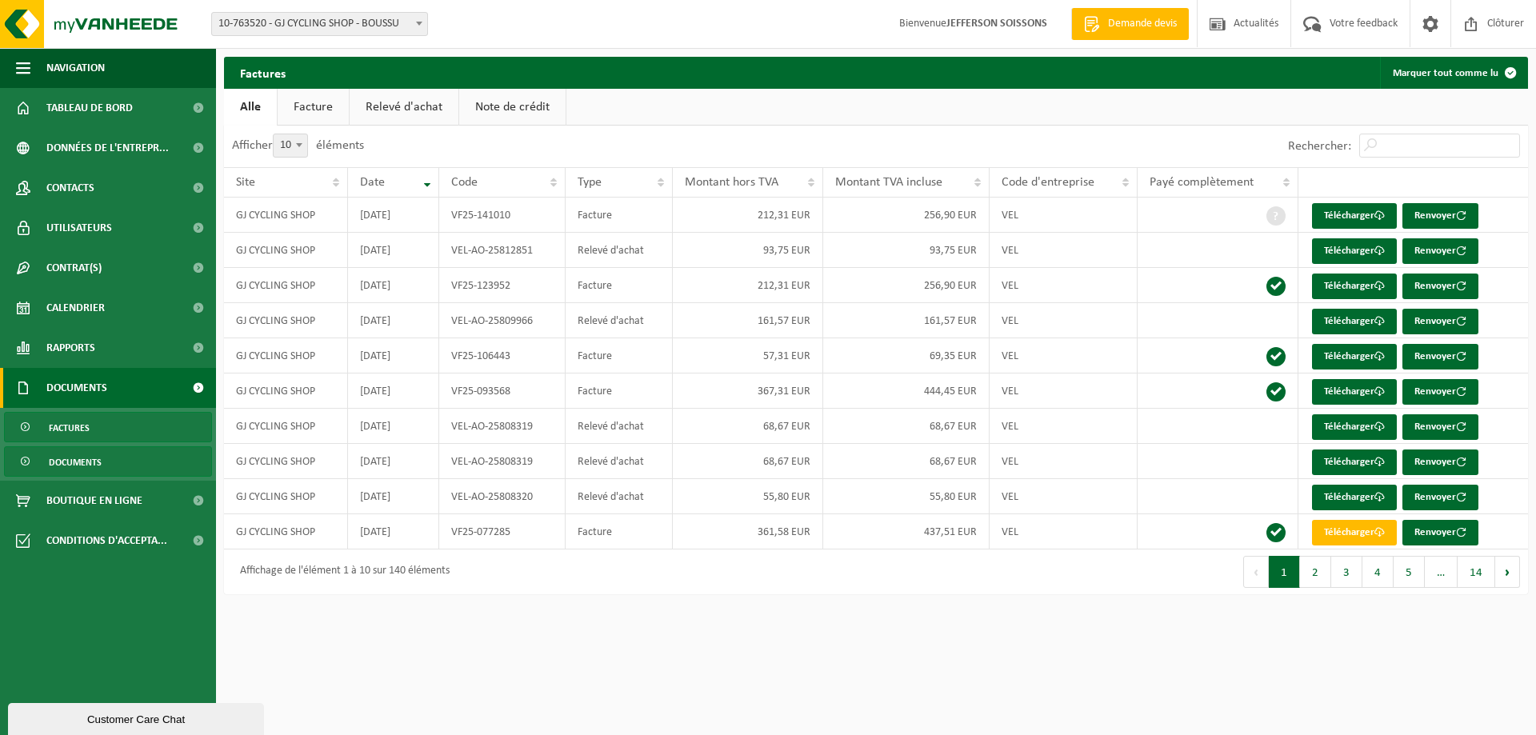 This screenshot has width=1536, height=735. I want to click on span: Montant TVA incluse, so click(889, 182).